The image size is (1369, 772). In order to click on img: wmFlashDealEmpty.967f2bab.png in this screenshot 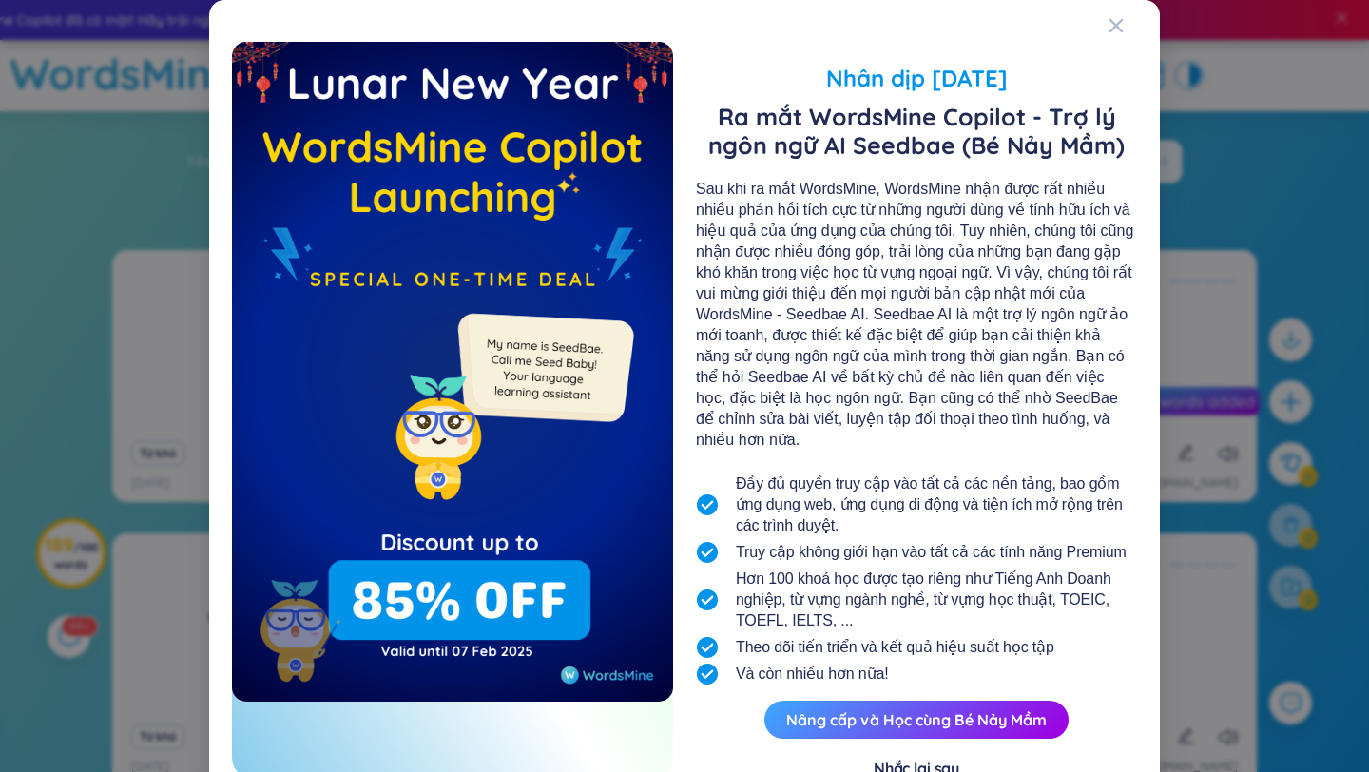, I will do `click(453, 372)`.